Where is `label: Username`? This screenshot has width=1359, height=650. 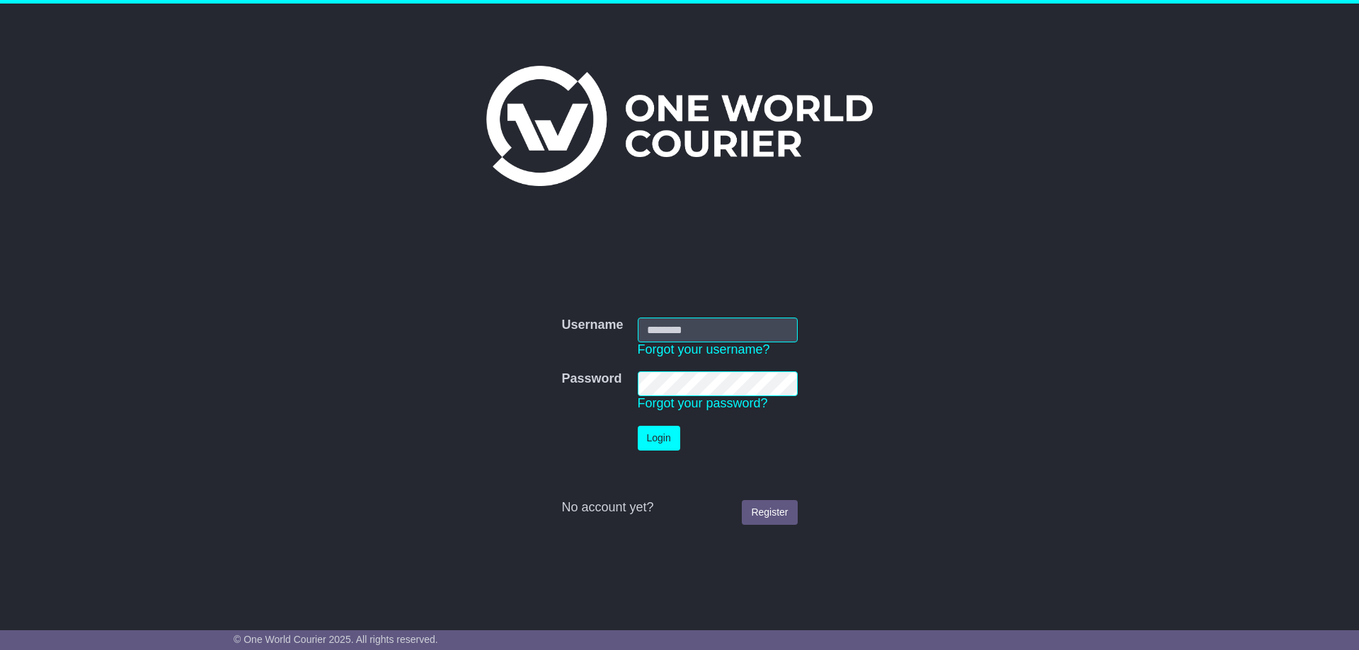 label: Username is located at coordinates (592, 326).